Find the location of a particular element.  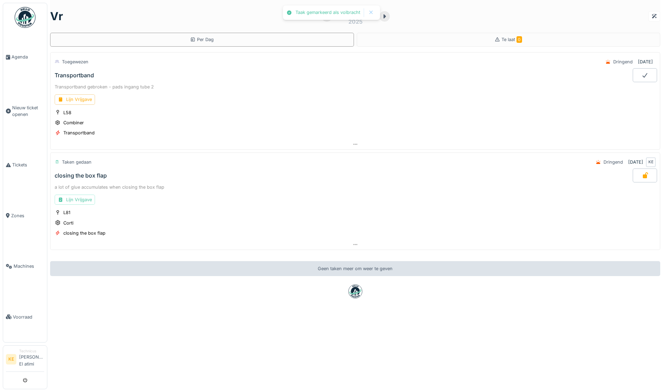

span: Tickets is located at coordinates (28, 165).